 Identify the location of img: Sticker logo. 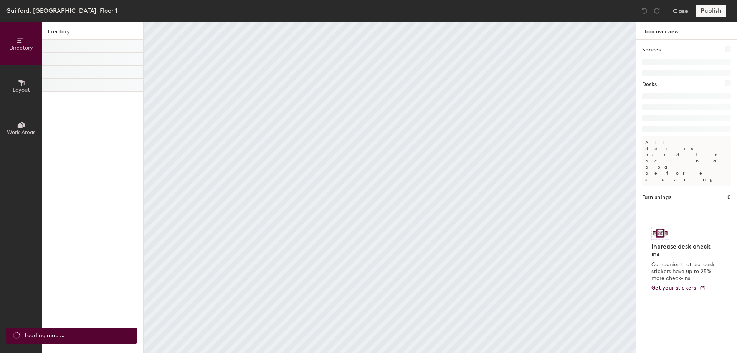
(660, 233).